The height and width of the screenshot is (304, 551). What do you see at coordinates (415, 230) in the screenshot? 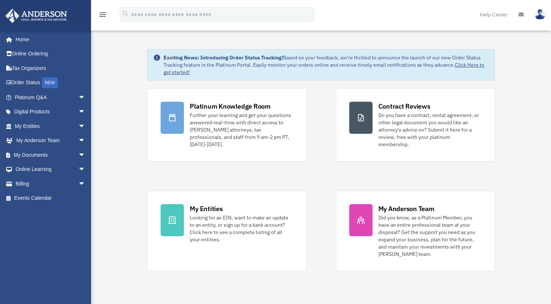
I see `a: My Anderson Team Did you know, as a Platinum Member, you have an entire professional team at your...` at bounding box center [415, 230].